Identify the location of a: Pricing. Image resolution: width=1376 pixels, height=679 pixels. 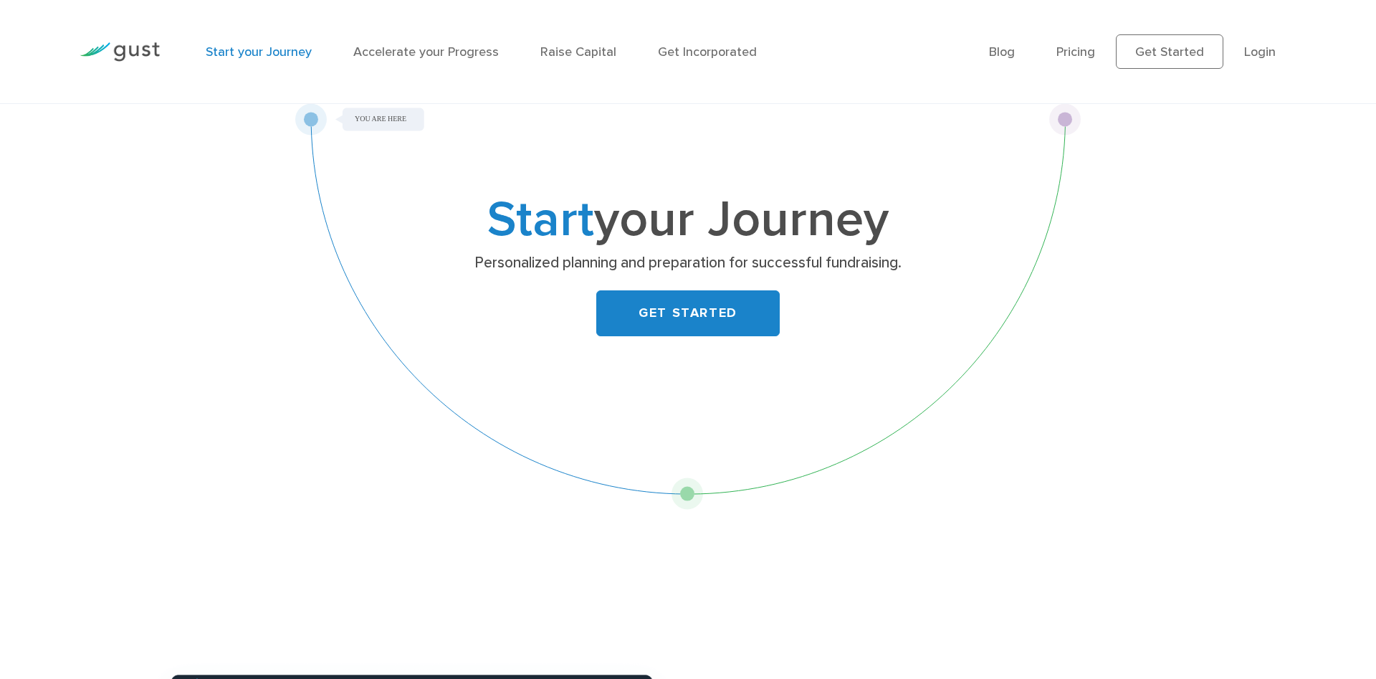
(1075, 52).